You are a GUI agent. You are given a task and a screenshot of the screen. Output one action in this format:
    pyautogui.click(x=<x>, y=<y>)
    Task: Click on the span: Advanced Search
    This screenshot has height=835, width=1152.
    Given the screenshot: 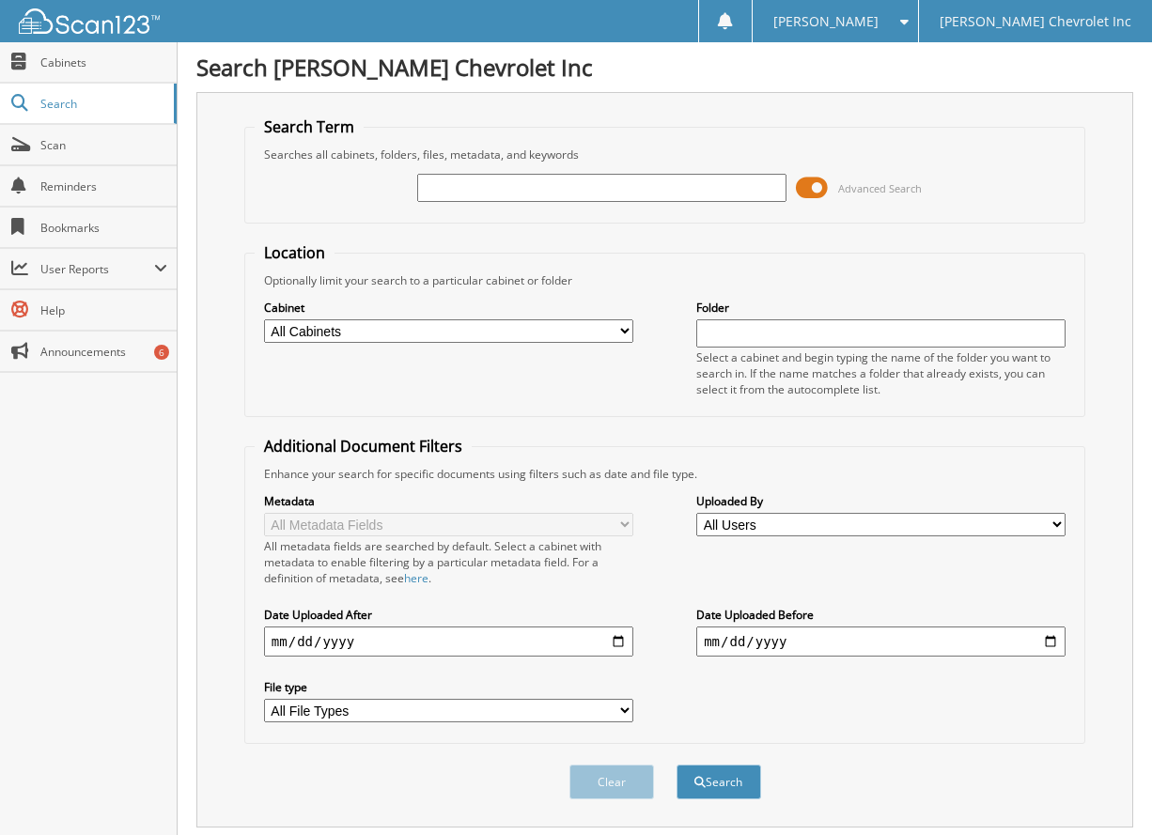 What is the action you would take?
    pyautogui.click(x=879, y=188)
    